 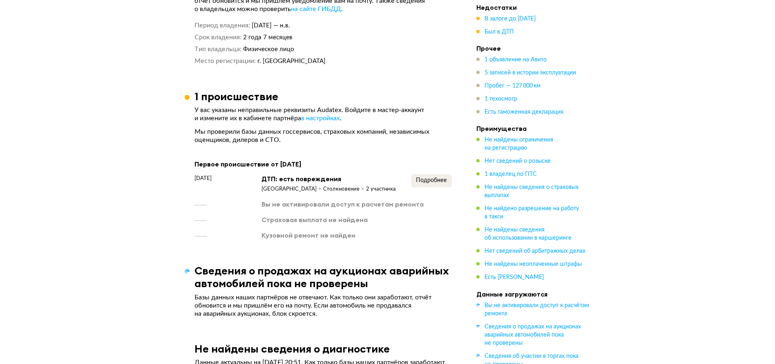 I want to click on div: Кузовной ремонт не найден, so click(x=308, y=235).